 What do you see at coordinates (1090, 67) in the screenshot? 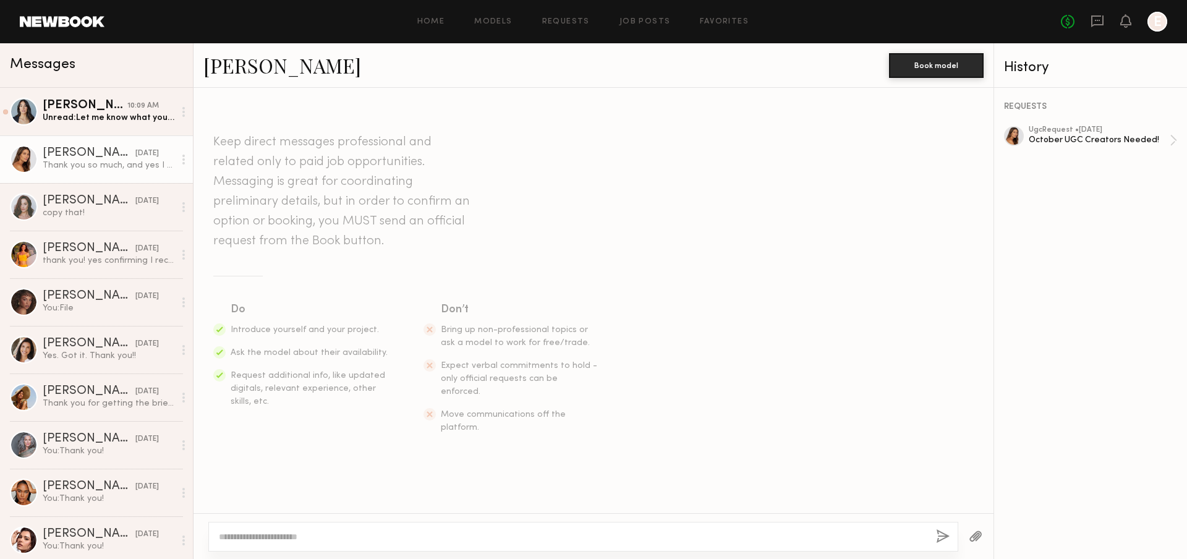
I see `div: History` at bounding box center [1090, 67].